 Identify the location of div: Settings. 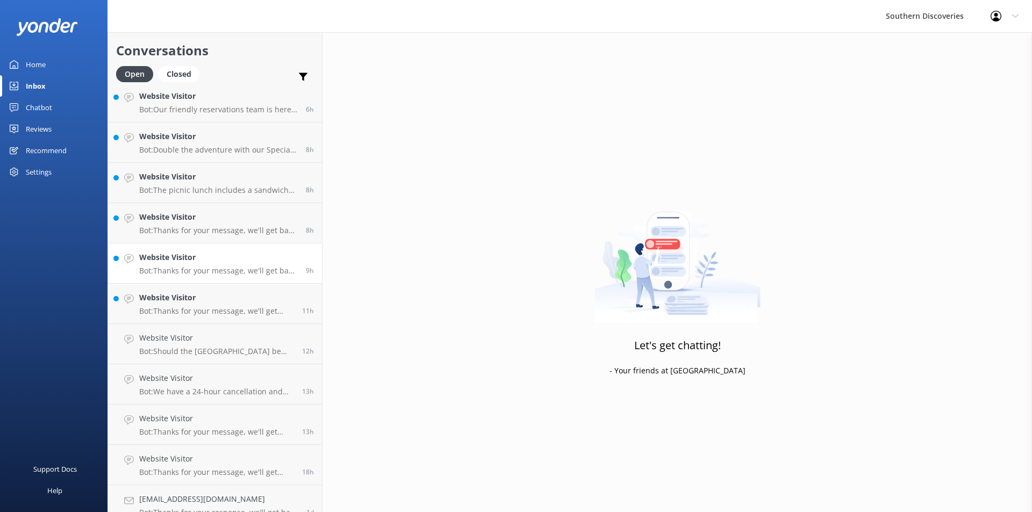
(39, 172).